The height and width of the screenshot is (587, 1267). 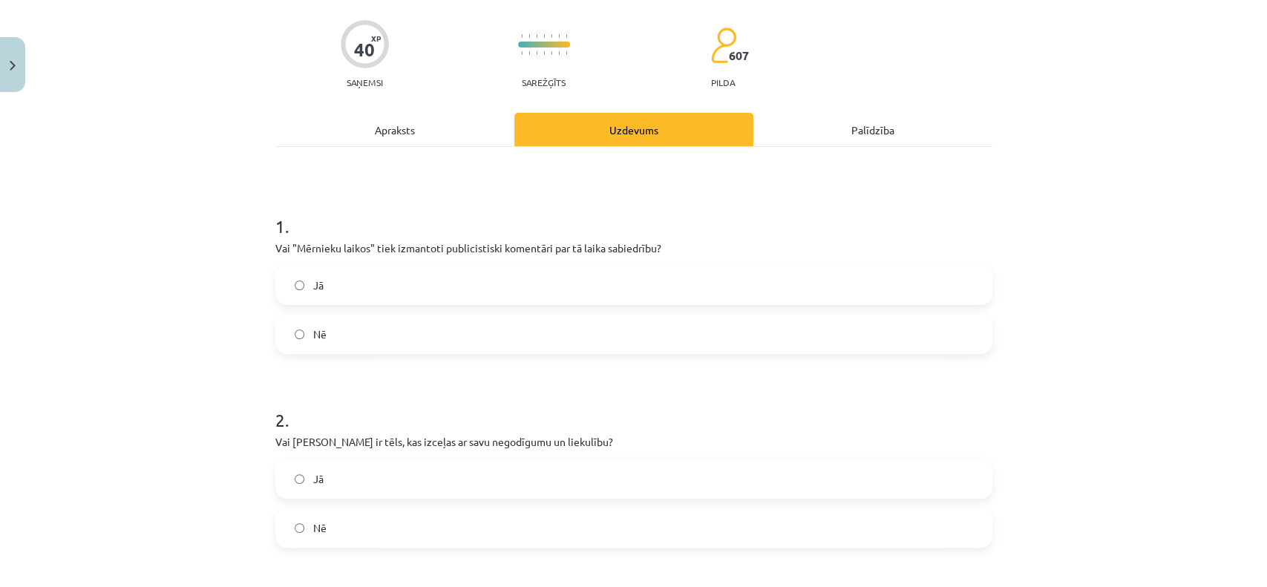 What do you see at coordinates (723, 45) in the screenshot?
I see `img: students-c634bb4e5e11cddfef0936a35e636f08e4e9abd3cc4e673bd6f9a4125e45ecb1.svg` at bounding box center [723, 45].